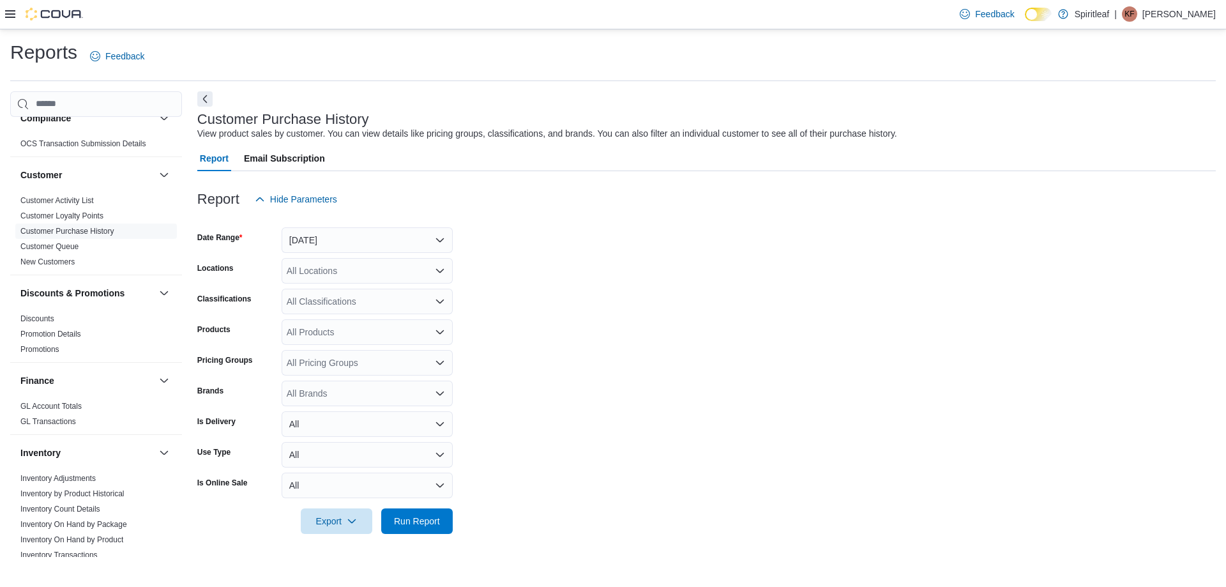 The width and height of the screenshot is (1226, 587). I want to click on span: New Customers, so click(47, 262).